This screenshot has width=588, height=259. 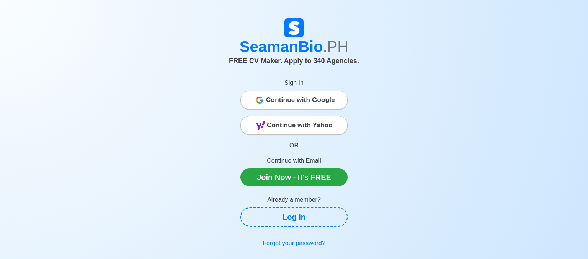 I want to click on span: Continue with Google, so click(x=300, y=100).